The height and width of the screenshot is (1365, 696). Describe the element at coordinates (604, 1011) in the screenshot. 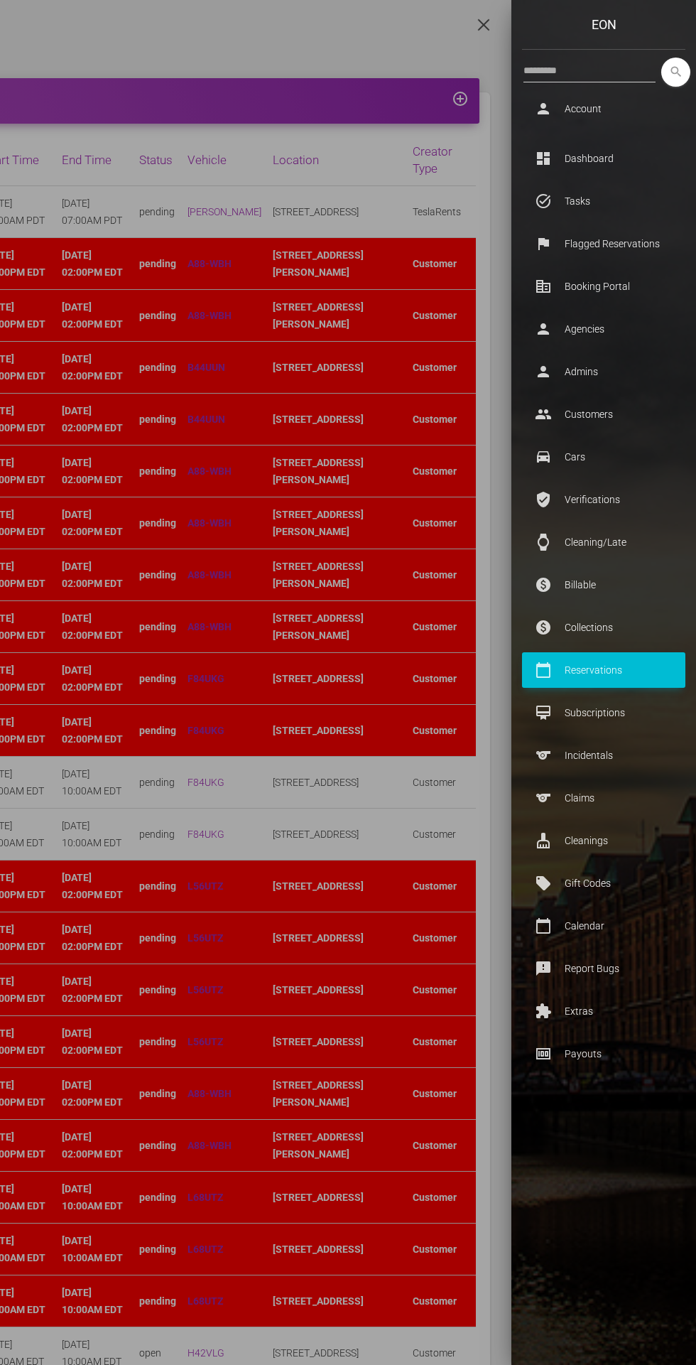

I see `a: extension Extras` at that location.